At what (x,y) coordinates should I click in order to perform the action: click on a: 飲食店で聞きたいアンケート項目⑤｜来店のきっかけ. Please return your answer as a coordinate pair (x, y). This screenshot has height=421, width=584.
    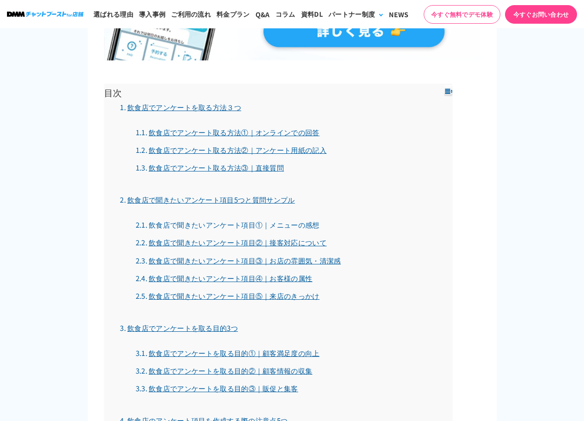
    Looking at the image, I should click on (228, 295).